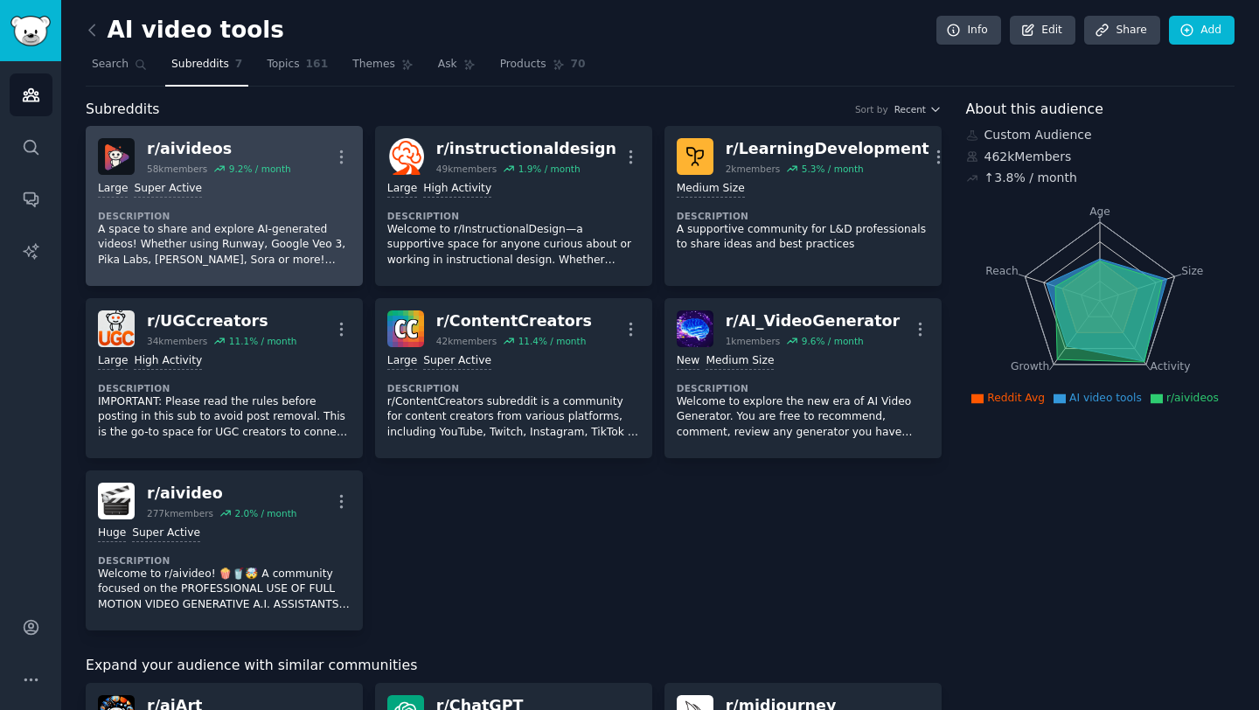 The height and width of the screenshot is (710, 1259). I want to click on tspan: Activity, so click(1170, 366).